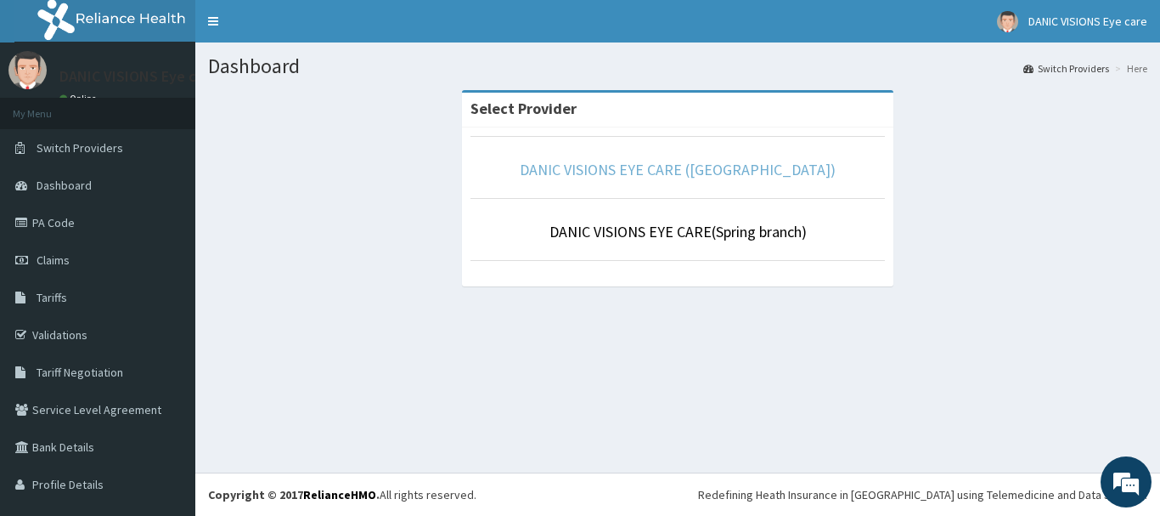 This screenshot has width=1160, height=516. Describe the element at coordinates (678, 231) in the screenshot. I see `a: DANIC VISIONS EYE CARE(Spring branch)` at that location.